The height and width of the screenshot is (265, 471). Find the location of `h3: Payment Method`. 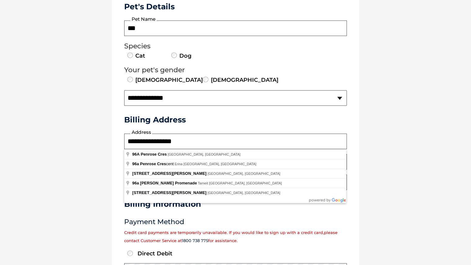

h3: Payment Method is located at coordinates (235, 222).